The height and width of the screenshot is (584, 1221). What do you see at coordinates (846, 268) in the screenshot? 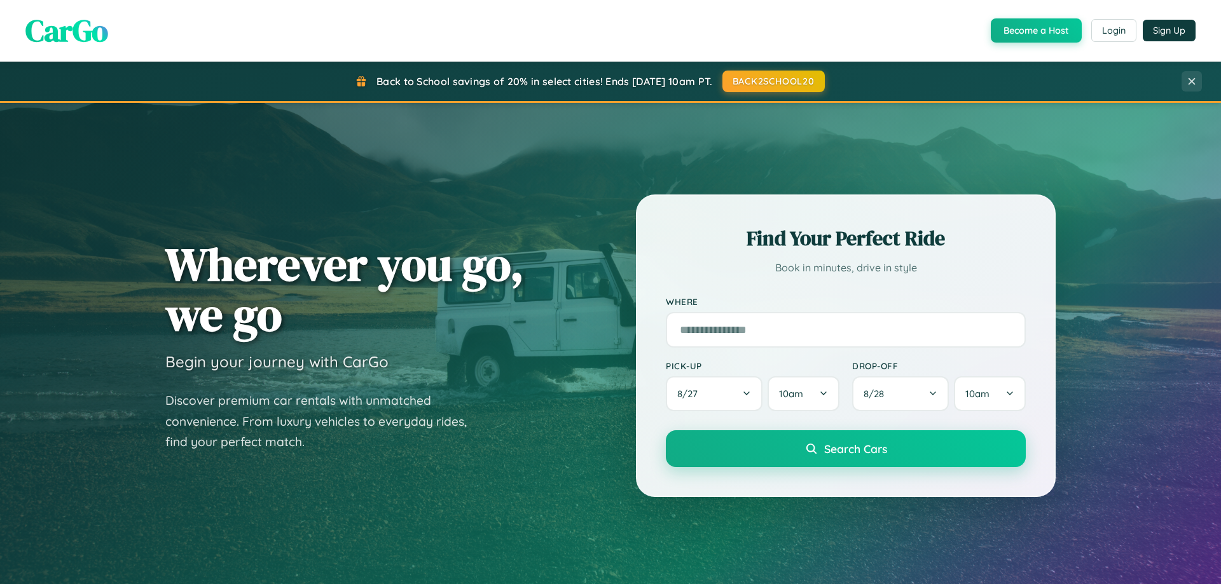
I see `p: Book in minutes, drive in style` at bounding box center [846, 268].